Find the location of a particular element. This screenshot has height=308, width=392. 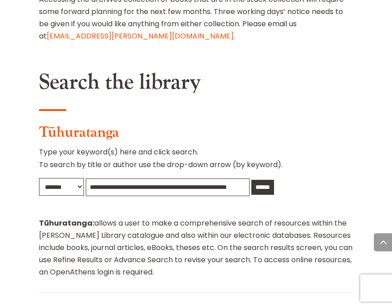

strong: Tūhuratanga: is located at coordinates (67, 223).